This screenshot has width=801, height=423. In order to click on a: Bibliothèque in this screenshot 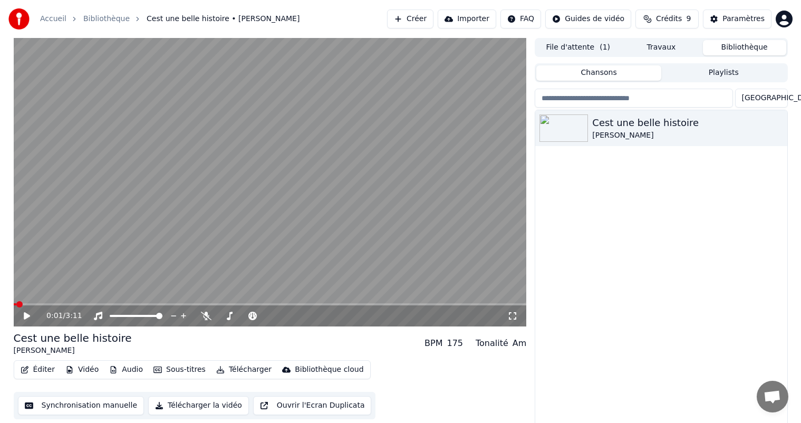, I will do `click(107, 19)`.